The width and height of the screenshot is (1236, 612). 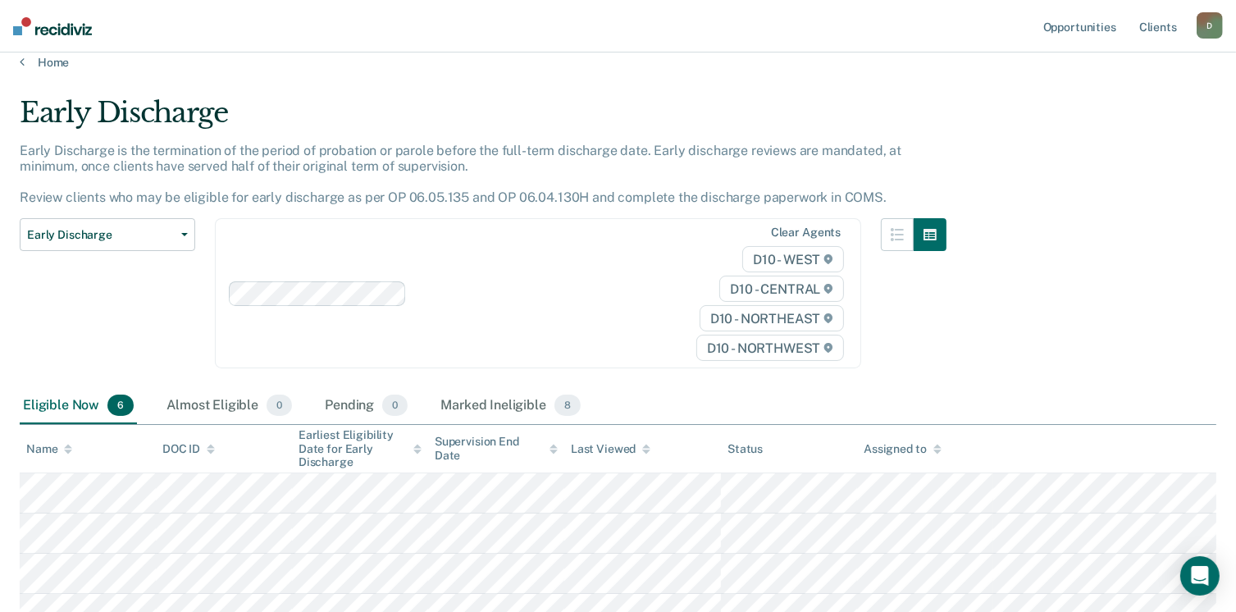 I want to click on div: Open Intercom Messenger, so click(x=1200, y=576).